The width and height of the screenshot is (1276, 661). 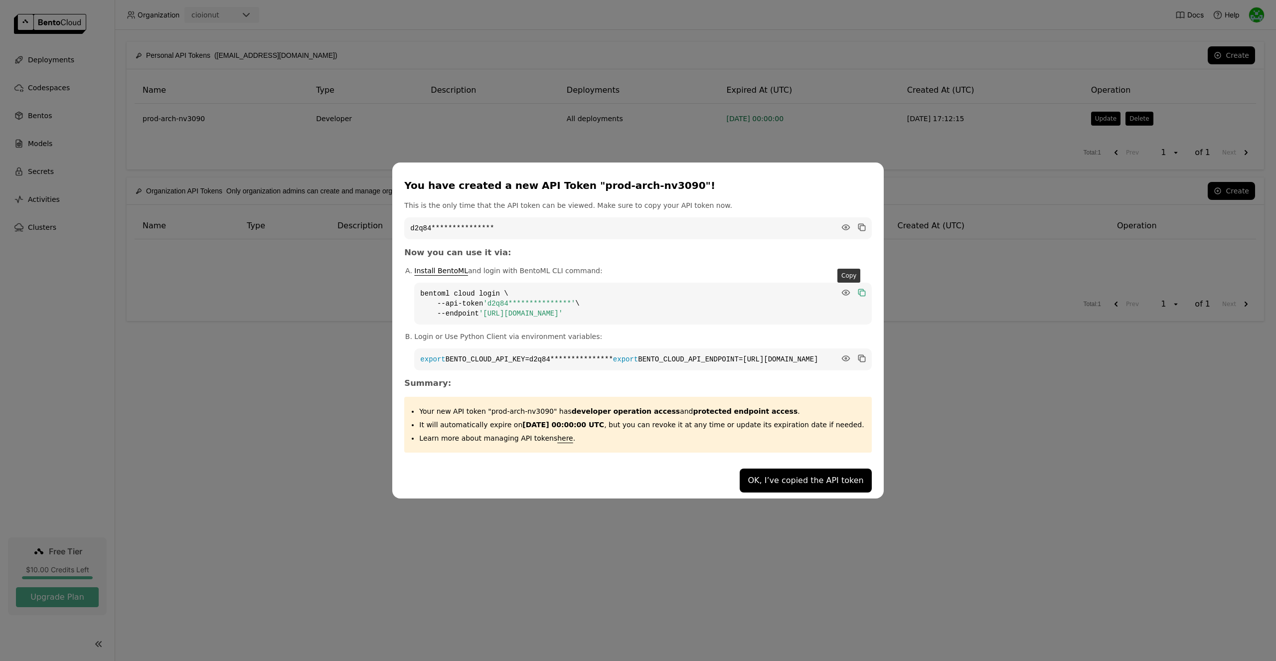 What do you see at coordinates (636, 185) in the screenshot?
I see `div: You have created a new API Token "prod-arch-nv3090"!` at bounding box center [636, 185].